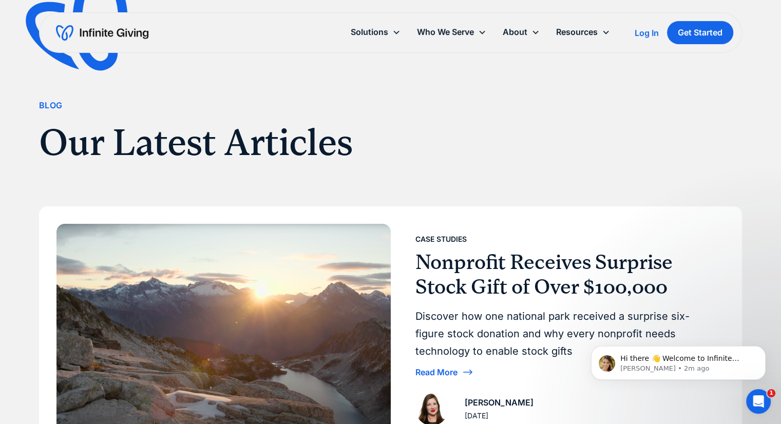  What do you see at coordinates (441, 239) in the screenshot?
I see `div: Case Studies` at bounding box center [441, 239].